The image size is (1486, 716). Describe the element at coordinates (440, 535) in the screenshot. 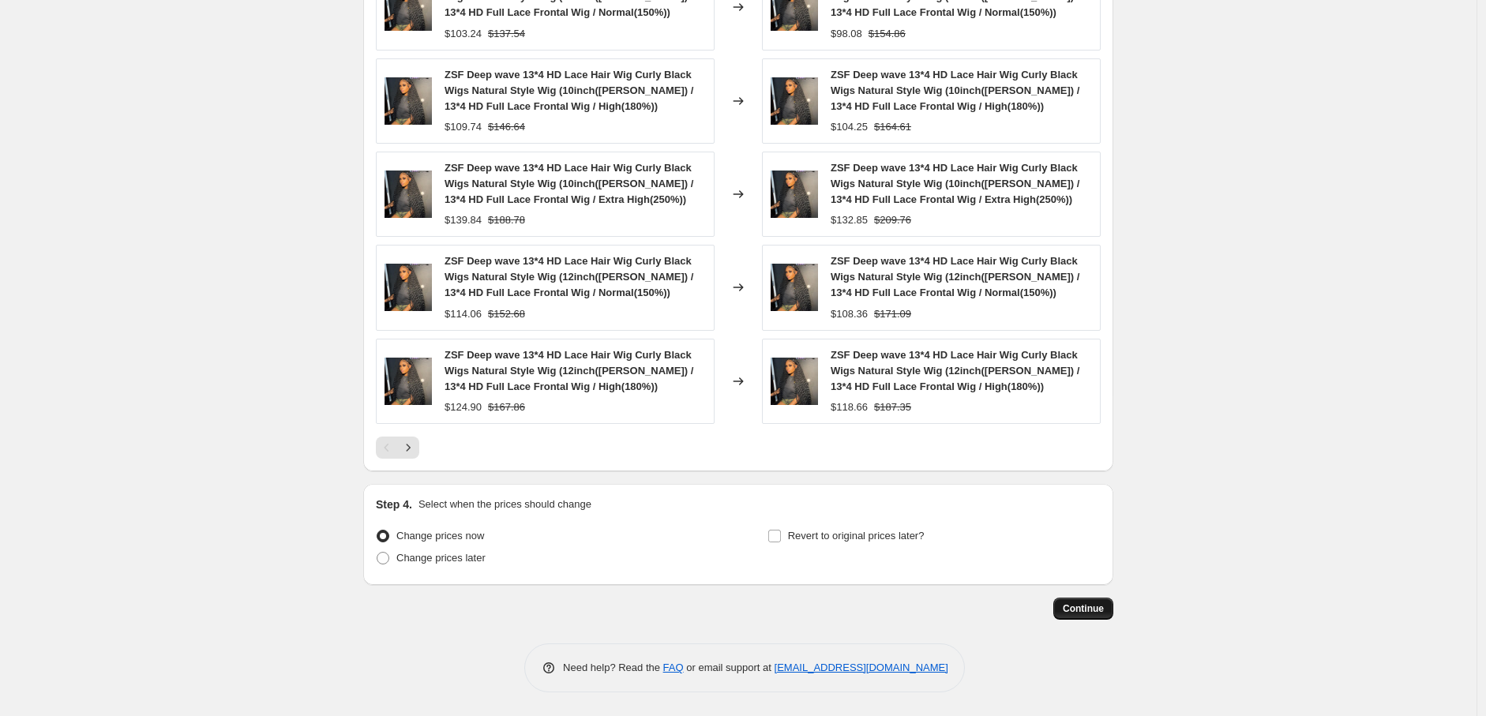

I see `span: Change prices now` at that location.